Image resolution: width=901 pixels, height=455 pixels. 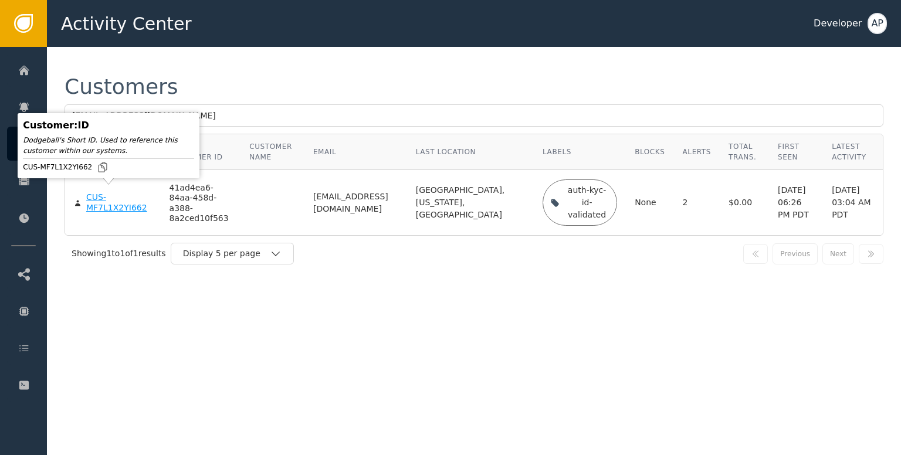 What do you see at coordinates (356, 152) in the screenshot?
I see `div: Email` at bounding box center [356, 152].